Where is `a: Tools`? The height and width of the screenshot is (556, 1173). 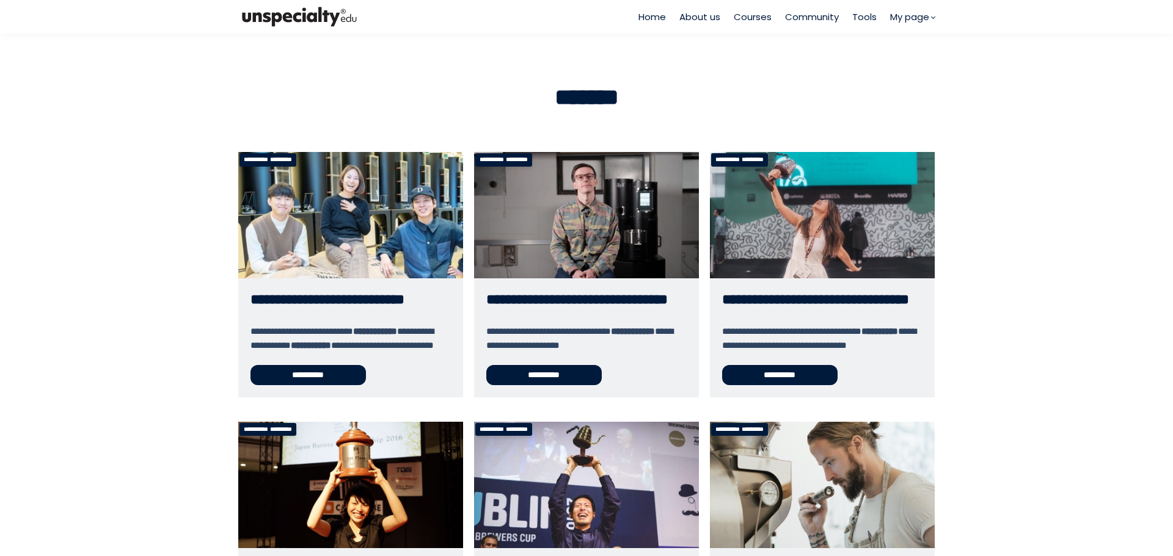 a: Tools is located at coordinates (864, 16).